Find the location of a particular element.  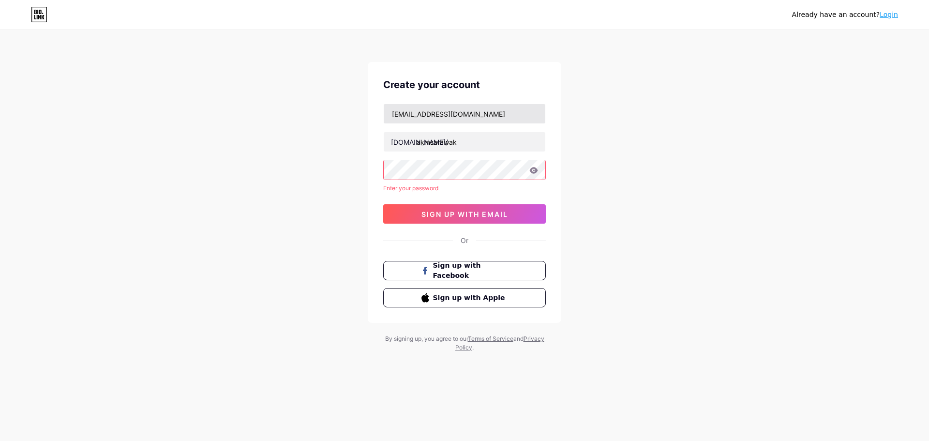

a: Login is located at coordinates (889, 15).